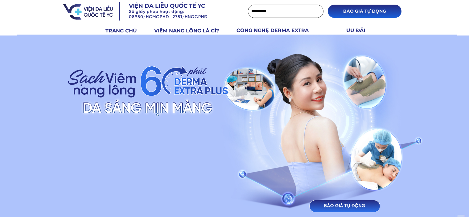  What do you see at coordinates (279, 34) in the screenshot?
I see `h3: CÔNG NGHỆ DERMA EXTRA PLUS` at bounding box center [279, 34].